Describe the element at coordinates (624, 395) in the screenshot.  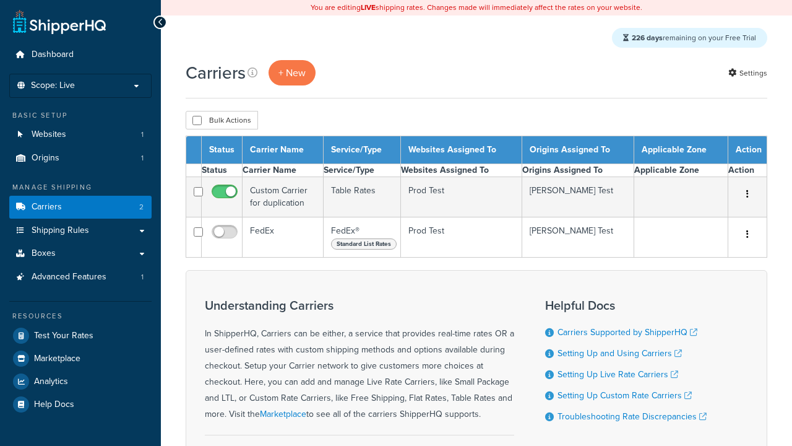
I see `a: Setting Up Custom Rate Carriers` at that location.